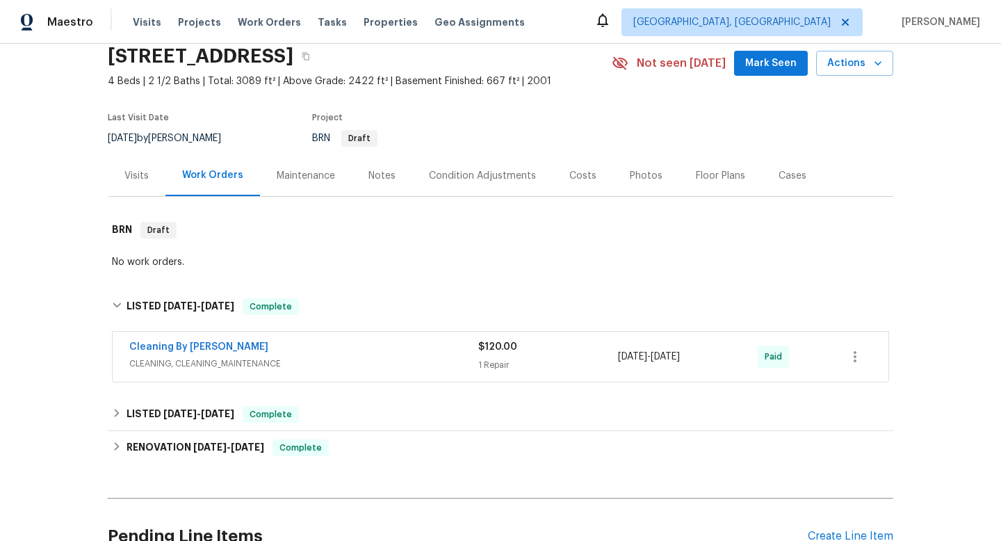  I want to click on span: Projects, so click(199, 22).